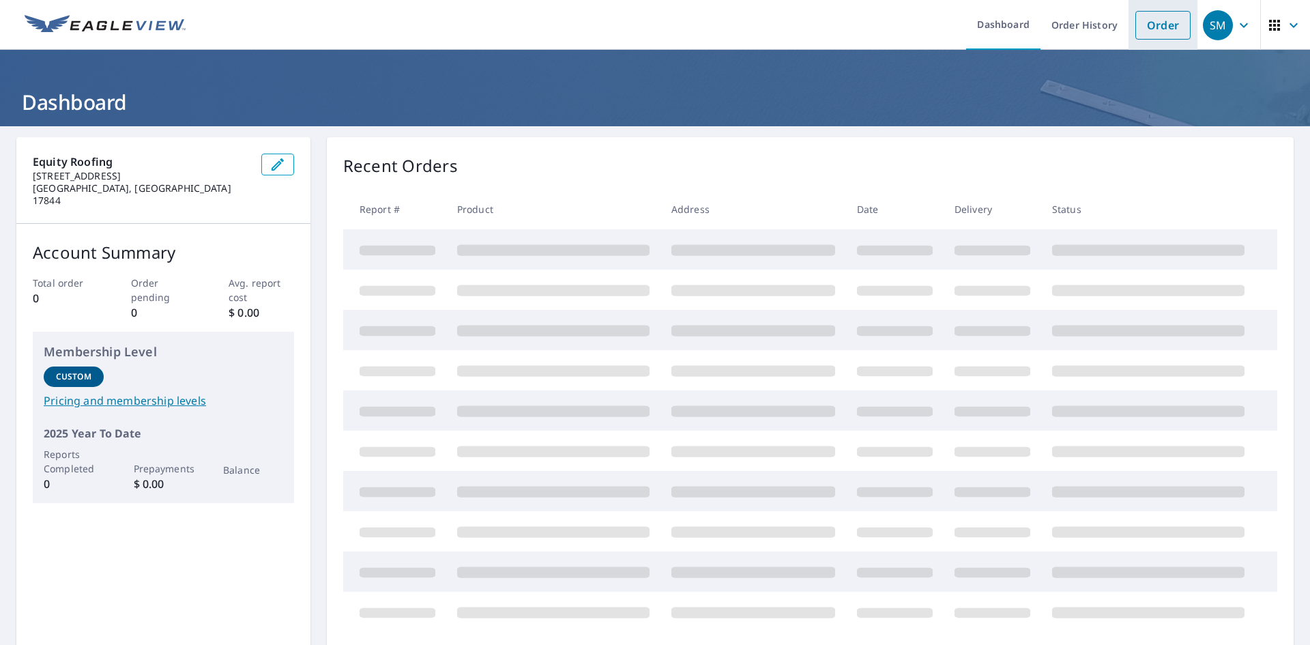 The image size is (1310, 645). I want to click on p: Reports Completed, so click(74, 461).